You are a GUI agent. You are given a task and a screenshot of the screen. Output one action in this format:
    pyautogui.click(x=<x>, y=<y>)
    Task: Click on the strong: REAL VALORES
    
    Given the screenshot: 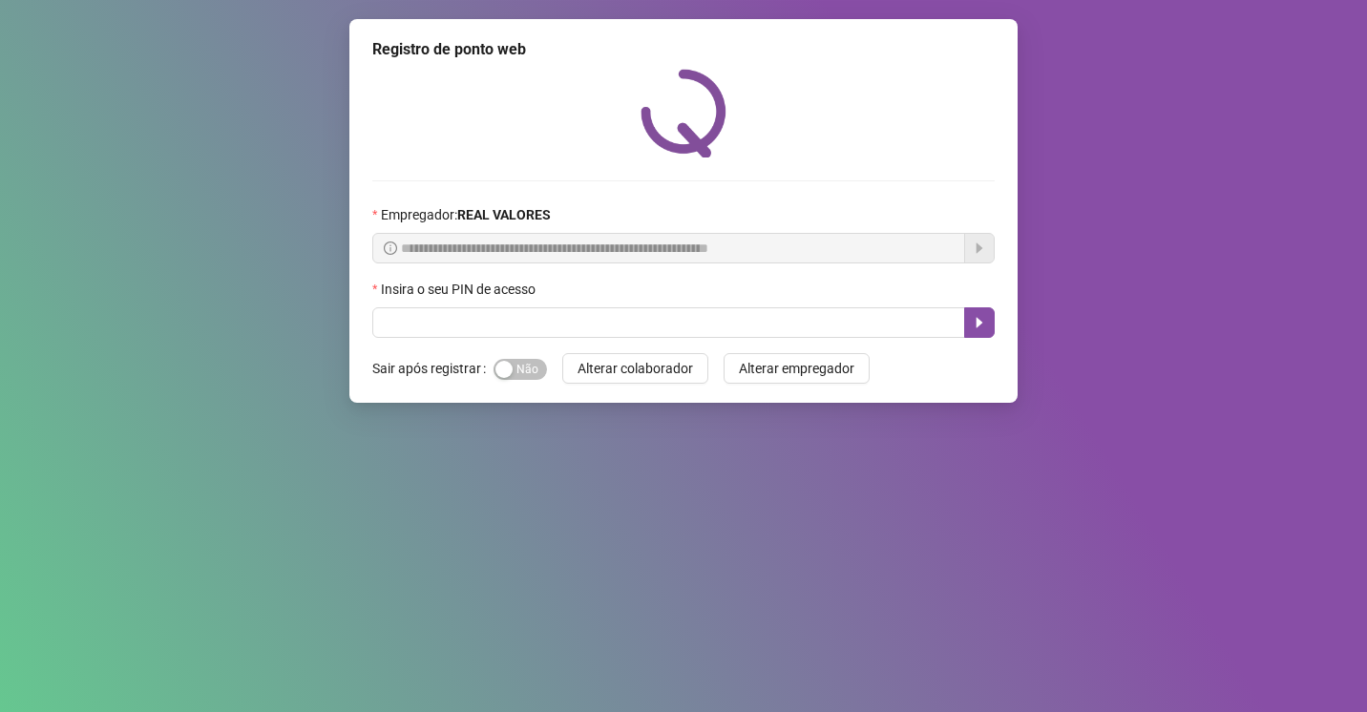 What is the action you would take?
    pyautogui.click(x=504, y=215)
    